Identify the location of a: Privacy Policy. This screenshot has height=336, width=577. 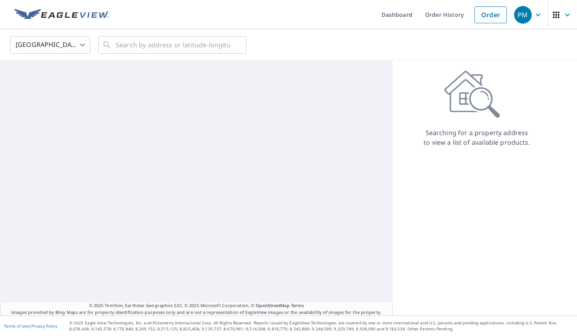
(44, 326).